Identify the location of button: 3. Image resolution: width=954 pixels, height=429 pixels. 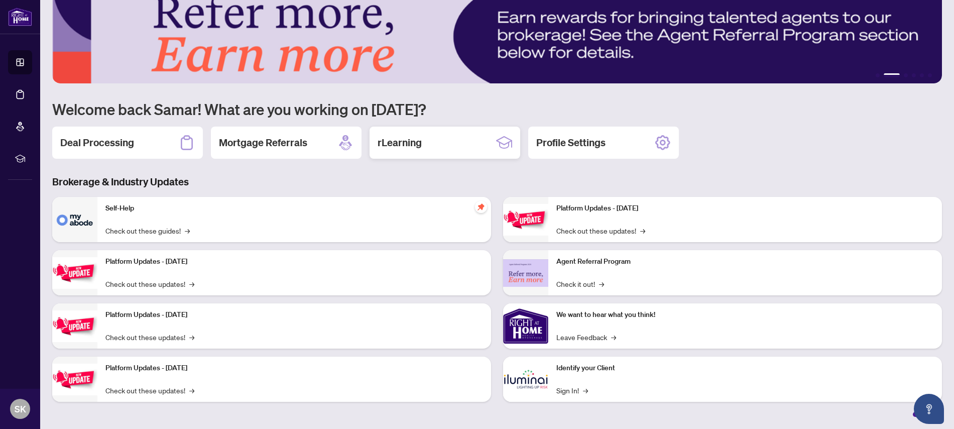
(905, 75).